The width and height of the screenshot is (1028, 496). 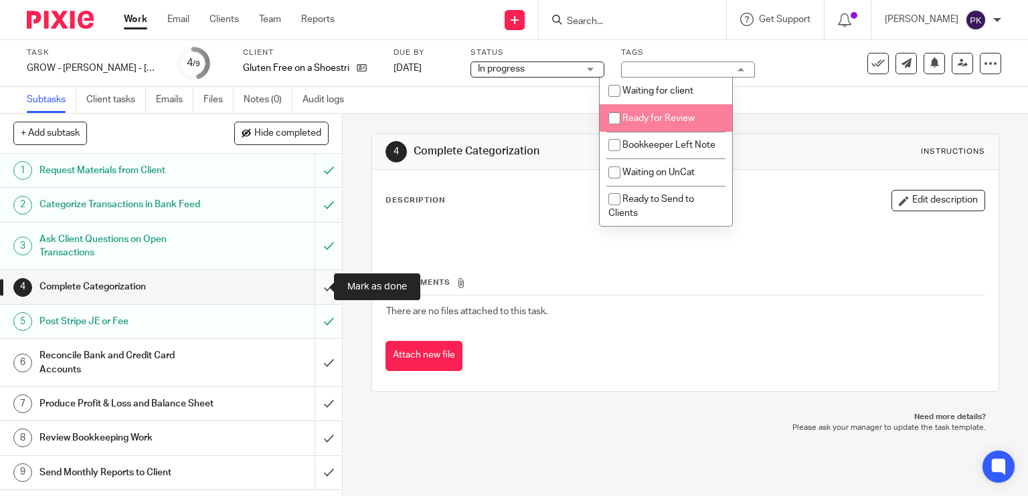 I want to click on h1: Review Bookkeeping Work, so click(x=126, y=438).